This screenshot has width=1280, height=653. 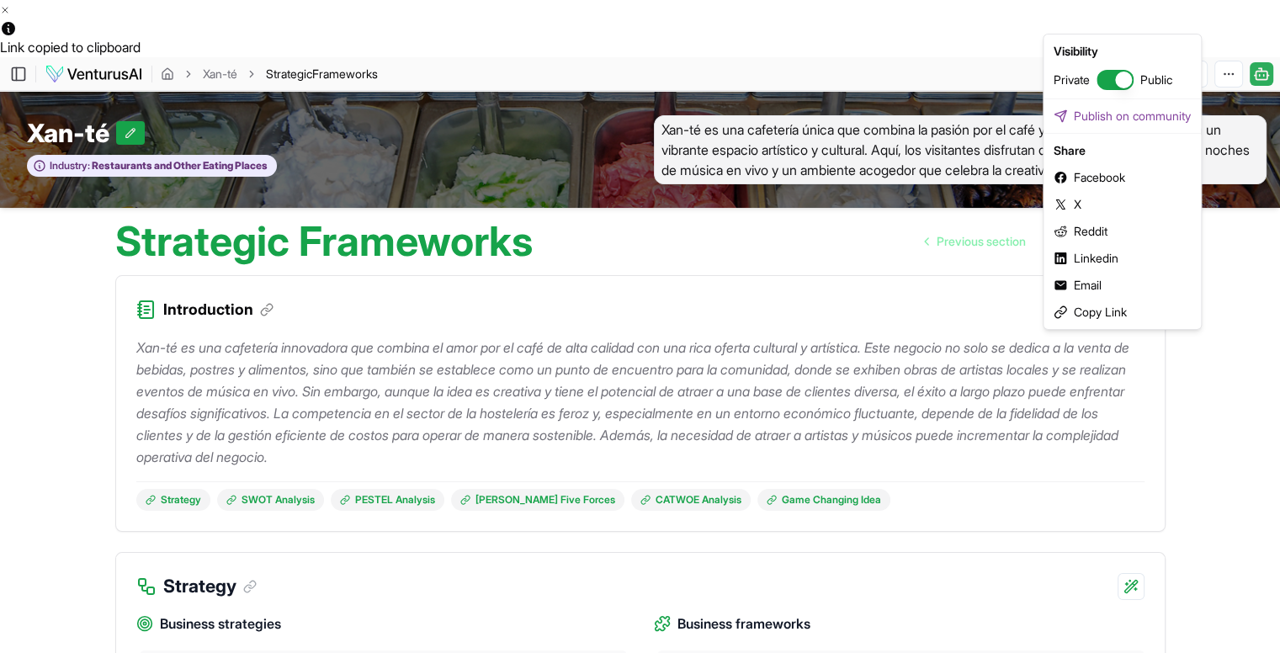 What do you see at coordinates (220, 74) in the screenshot?
I see `a: Xan-té` at bounding box center [220, 74].